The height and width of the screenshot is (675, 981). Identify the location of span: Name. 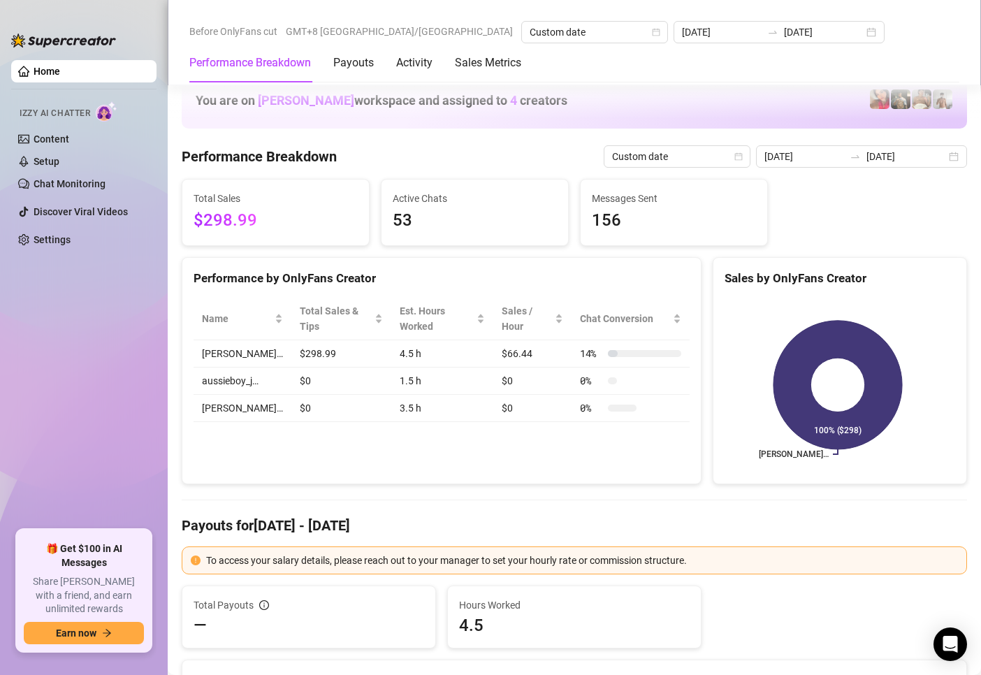
(237, 319).